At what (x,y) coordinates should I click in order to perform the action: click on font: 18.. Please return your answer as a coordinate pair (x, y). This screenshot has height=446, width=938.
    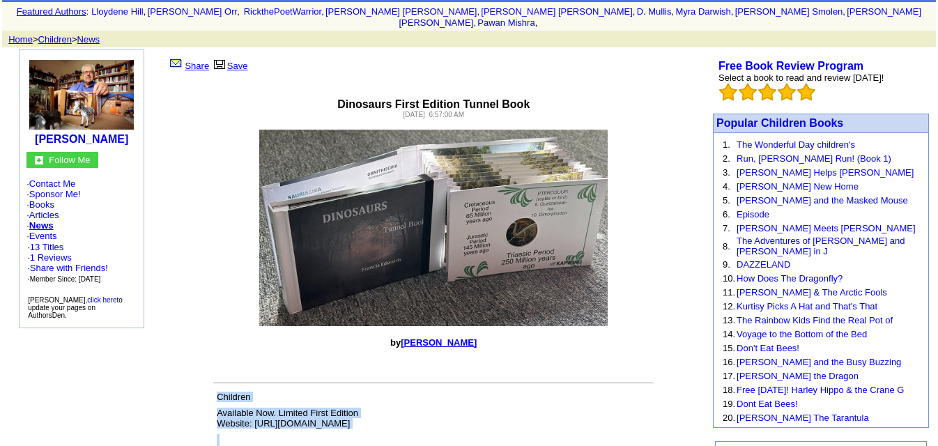
    Looking at the image, I should click on (729, 389).